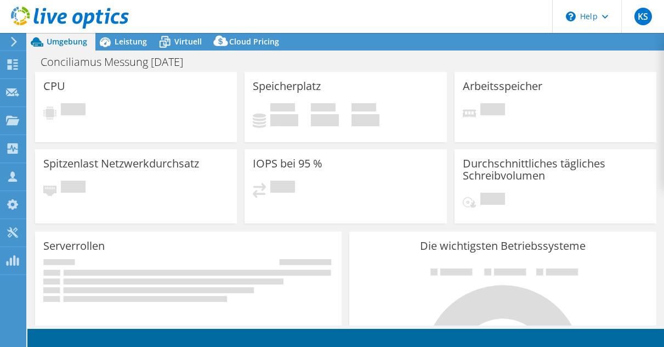  What do you see at coordinates (254, 41) in the screenshot?
I see `span: Cloud Pricing` at bounding box center [254, 41].